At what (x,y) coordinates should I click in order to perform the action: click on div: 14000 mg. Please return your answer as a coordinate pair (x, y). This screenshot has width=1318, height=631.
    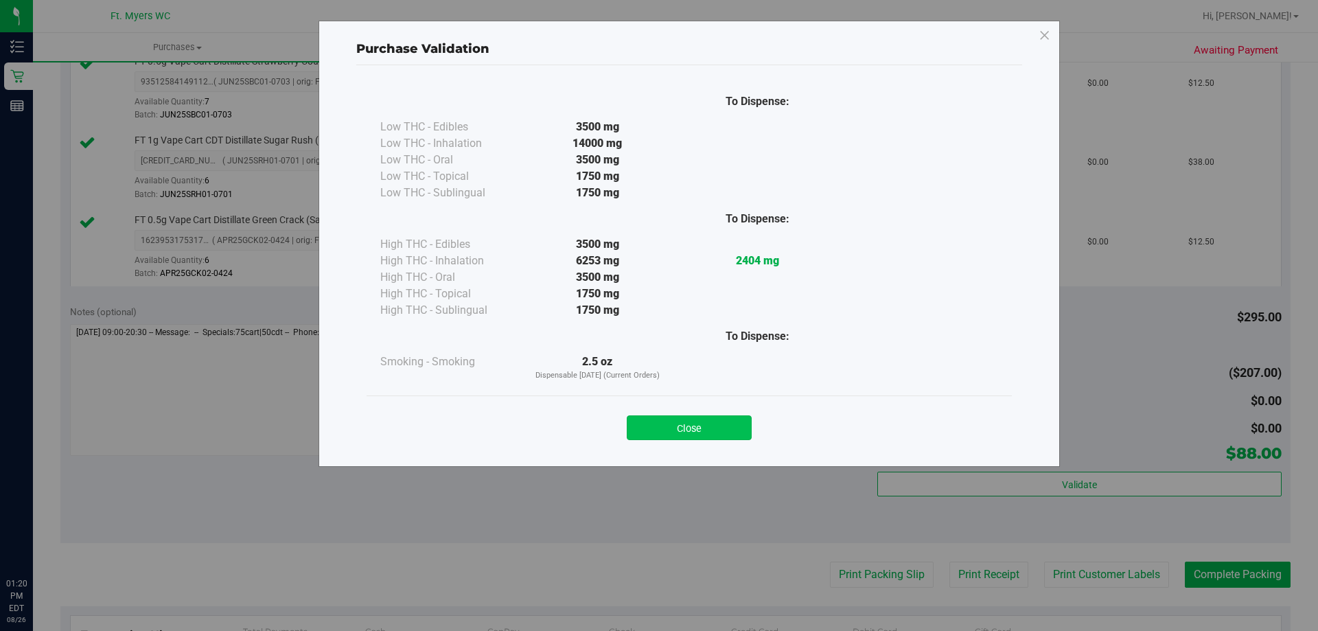
    Looking at the image, I should click on (597, 143).